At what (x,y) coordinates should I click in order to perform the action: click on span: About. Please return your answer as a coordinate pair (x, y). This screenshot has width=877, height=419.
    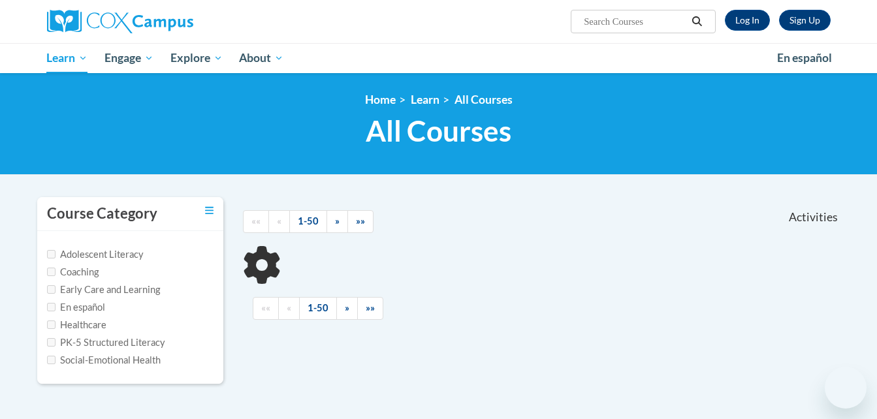
    Looking at the image, I should click on (261, 58).